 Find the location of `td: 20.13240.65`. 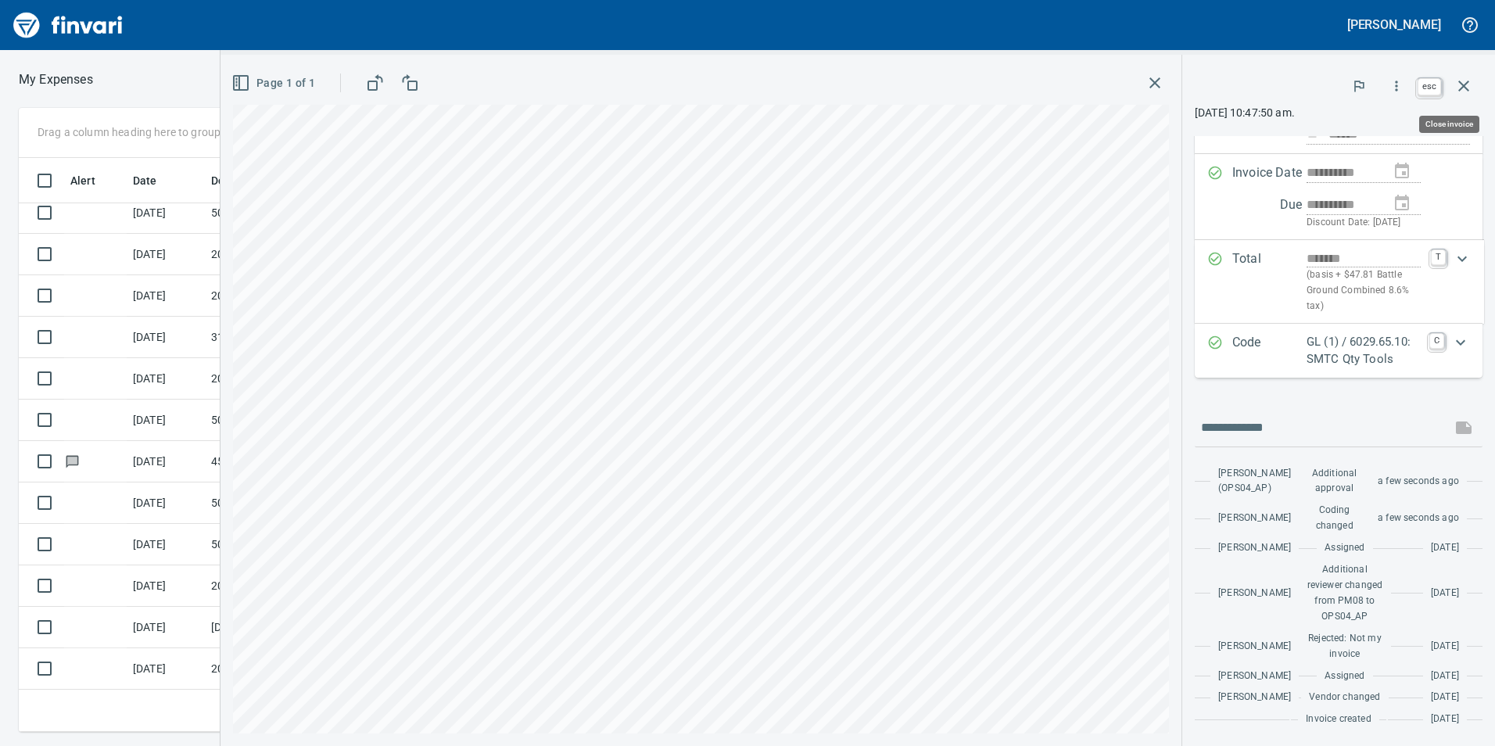

td: 20.13240.65 is located at coordinates (275, 669).